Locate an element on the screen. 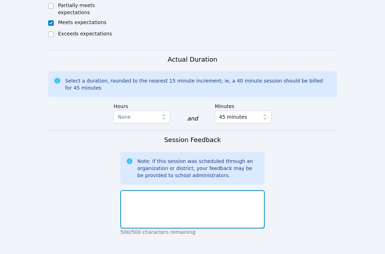  button: None is located at coordinates (142, 117).